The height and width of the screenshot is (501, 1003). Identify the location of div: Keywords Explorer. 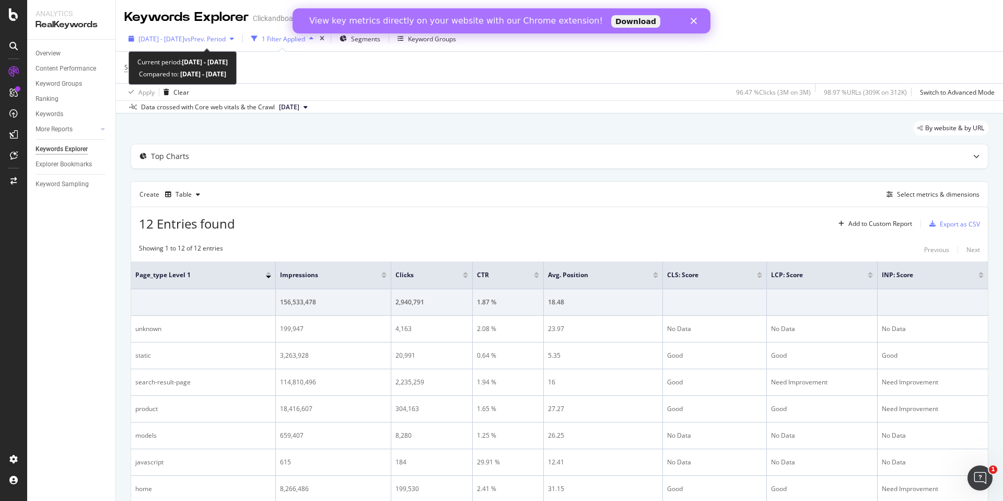
(187, 17).